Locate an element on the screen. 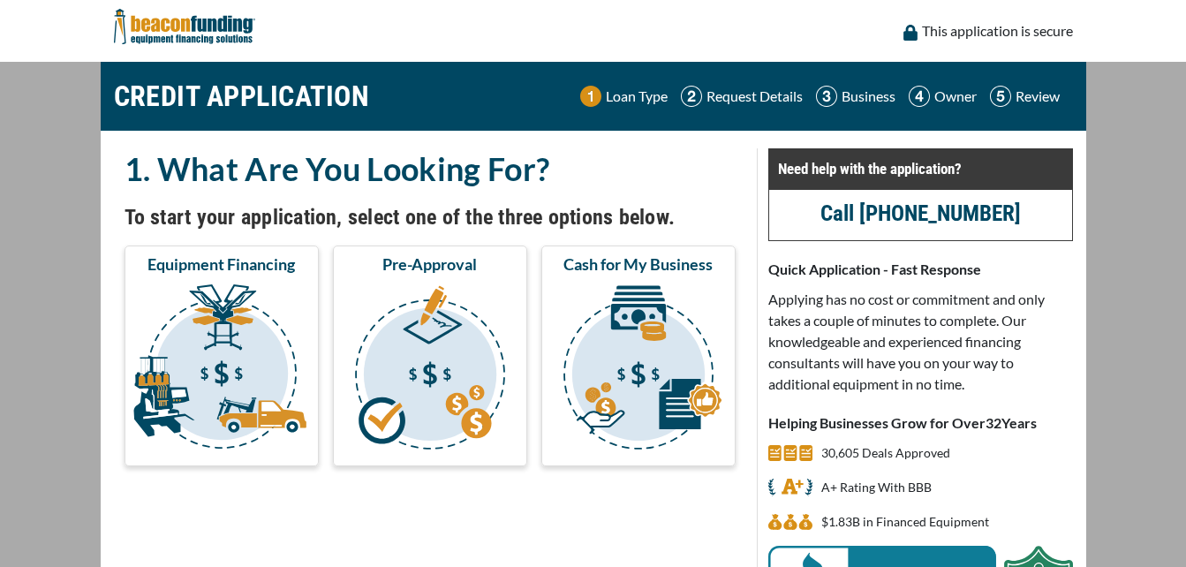 Image resolution: width=1186 pixels, height=567 pixels. p: $1,825,835,989 in Financed Equipment is located at coordinates (905, 522).